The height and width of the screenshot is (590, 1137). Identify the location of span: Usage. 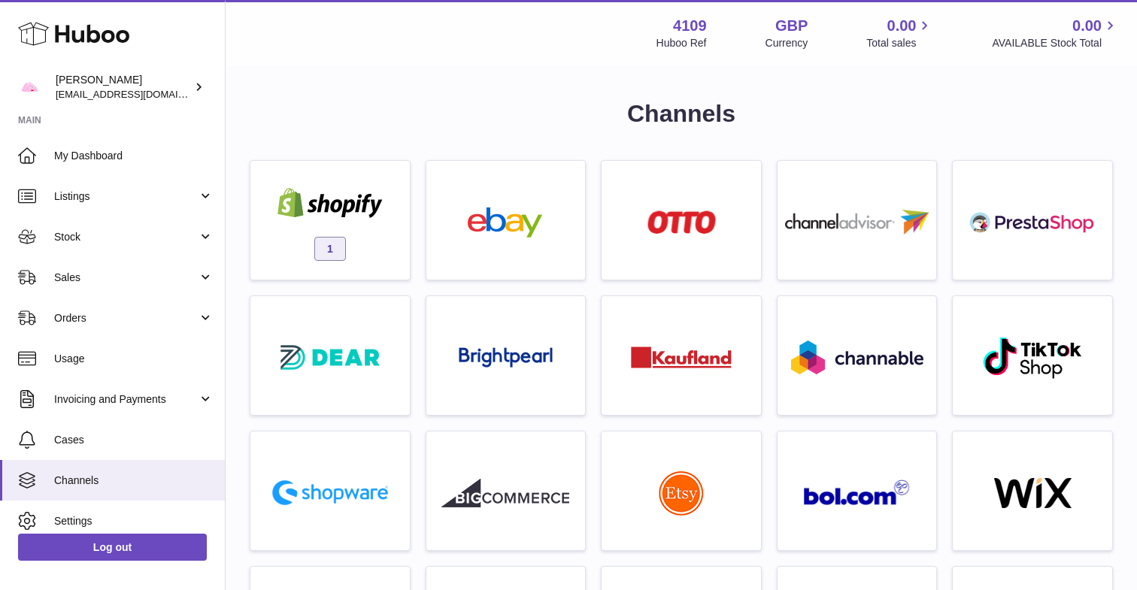
(134, 359).